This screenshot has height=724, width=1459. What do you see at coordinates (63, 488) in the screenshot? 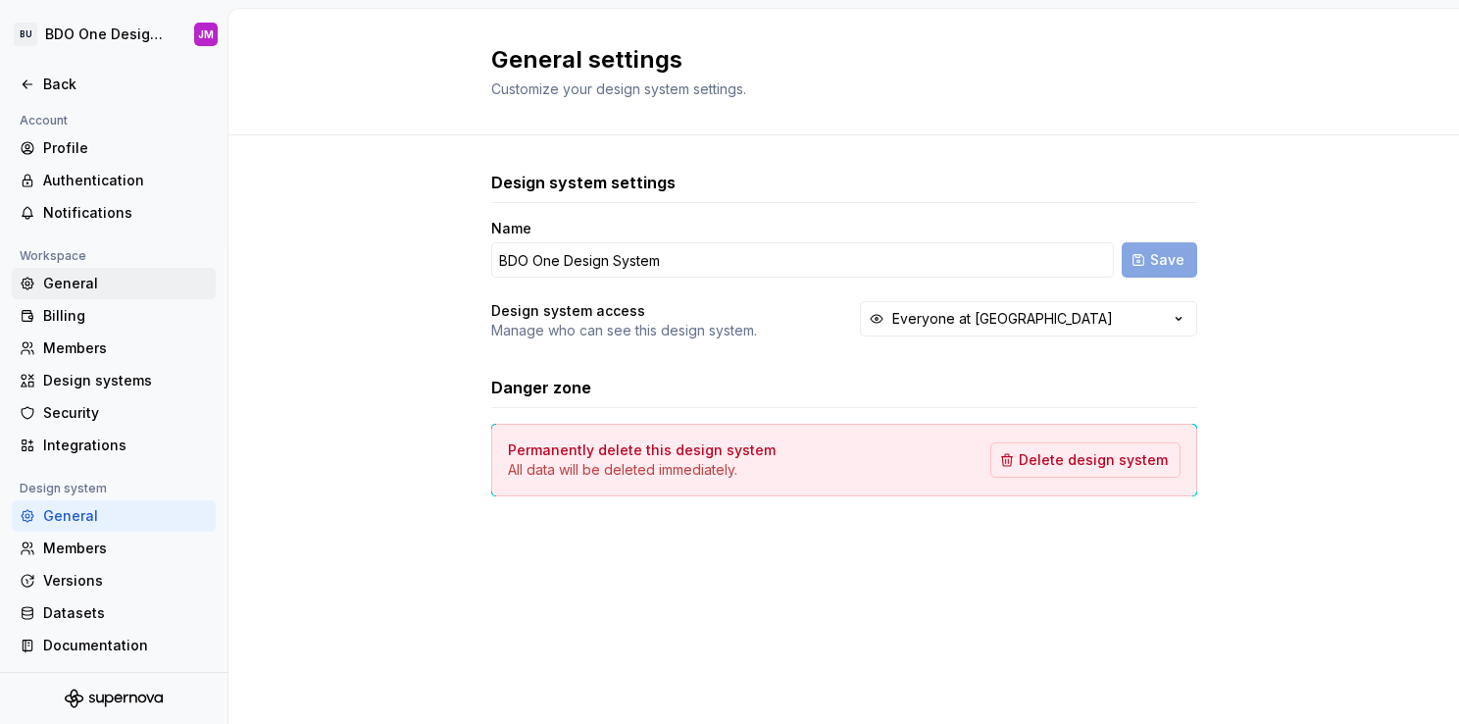
I see `div: Design system` at bounding box center [63, 488].